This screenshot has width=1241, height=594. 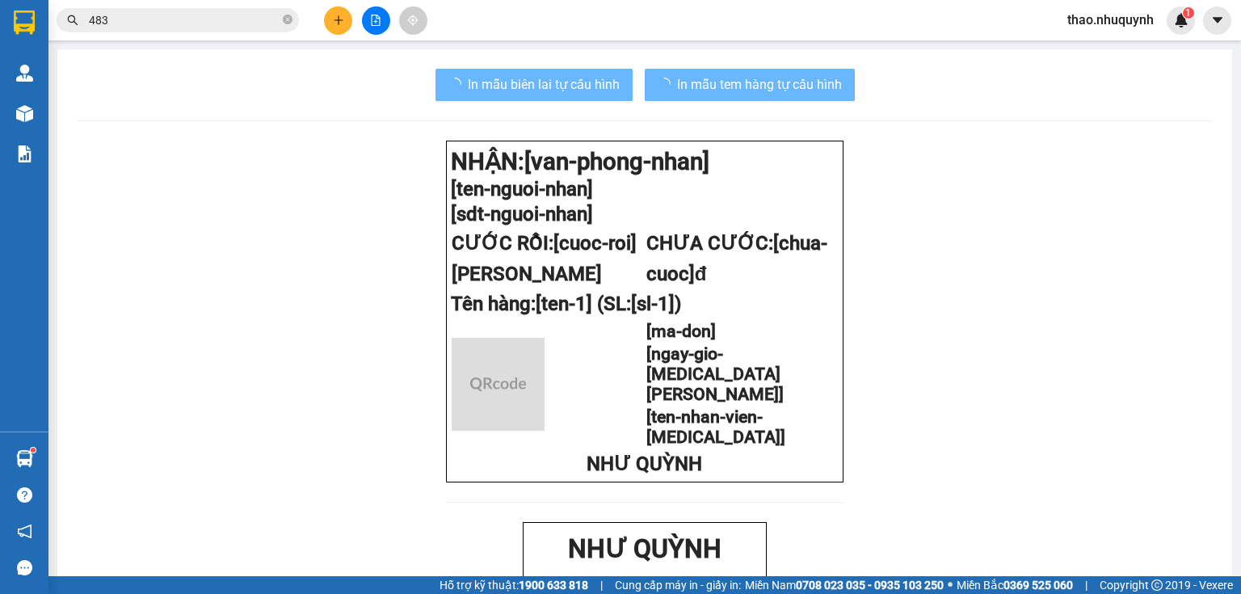 I want to click on span: search, so click(x=73, y=20).